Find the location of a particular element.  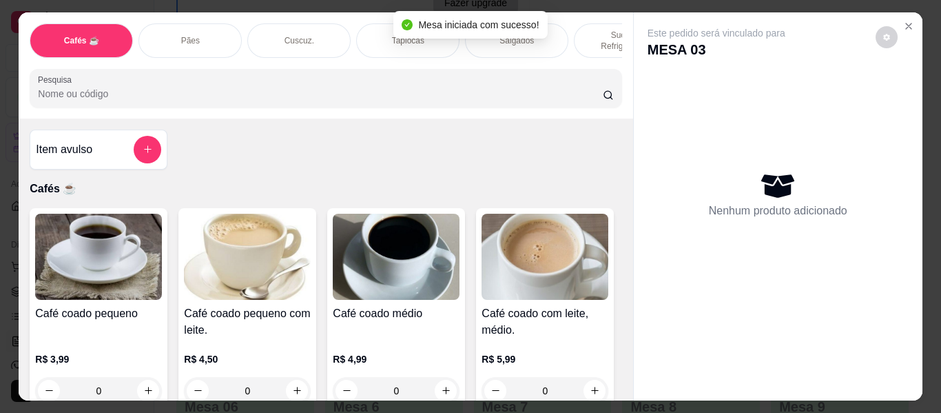

p: R$ 3,99 is located at coordinates (99, 359).